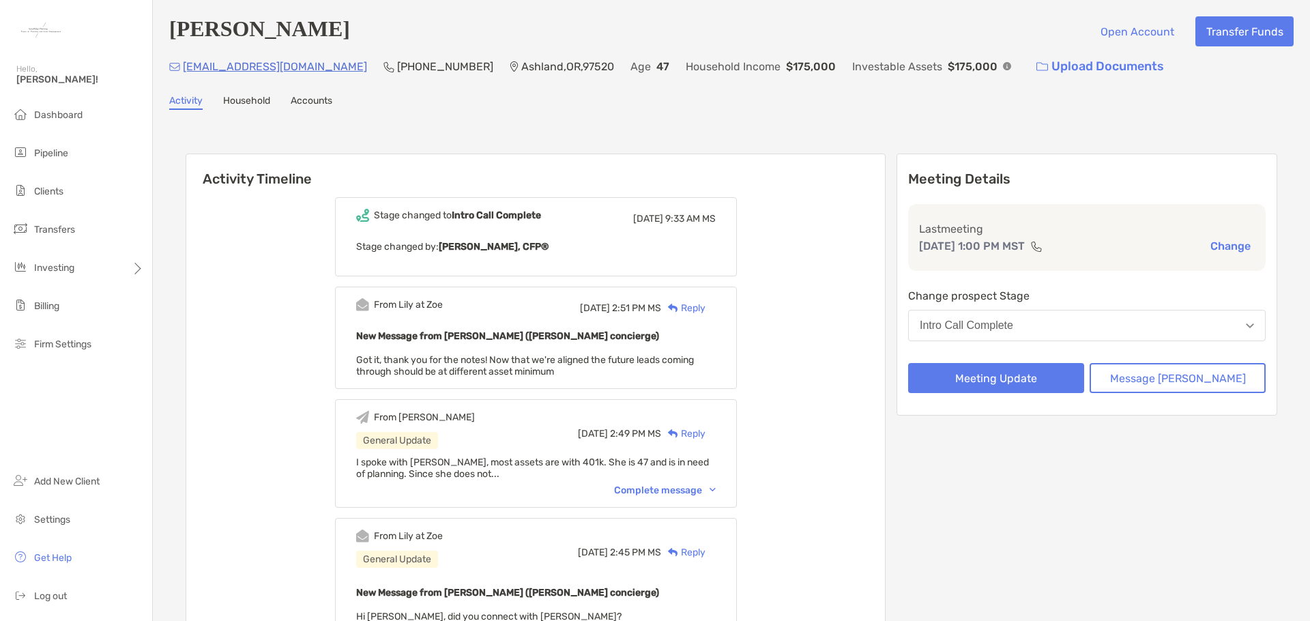 Image resolution: width=1310 pixels, height=621 pixels. Describe the element at coordinates (525, 366) in the screenshot. I see `span: Got it, thank you for the notes! Now that we're aligned the future leads coming through should be...` at that location.